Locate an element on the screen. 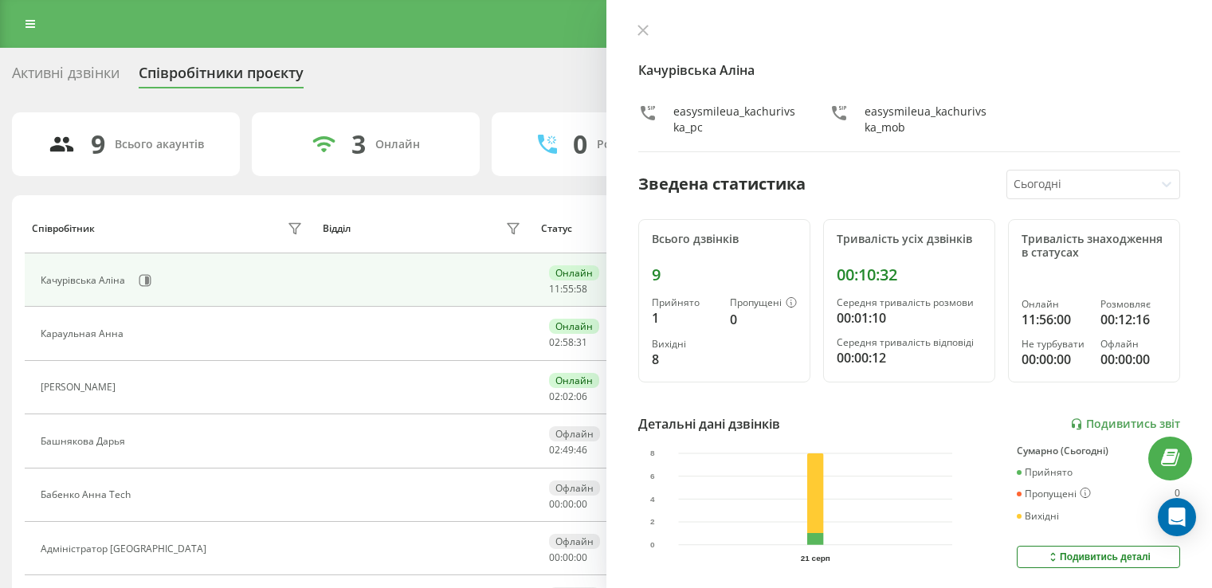 The width and height of the screenshot is (1212, 588). div: Не турбувати is located at coordinates (1055, 344).